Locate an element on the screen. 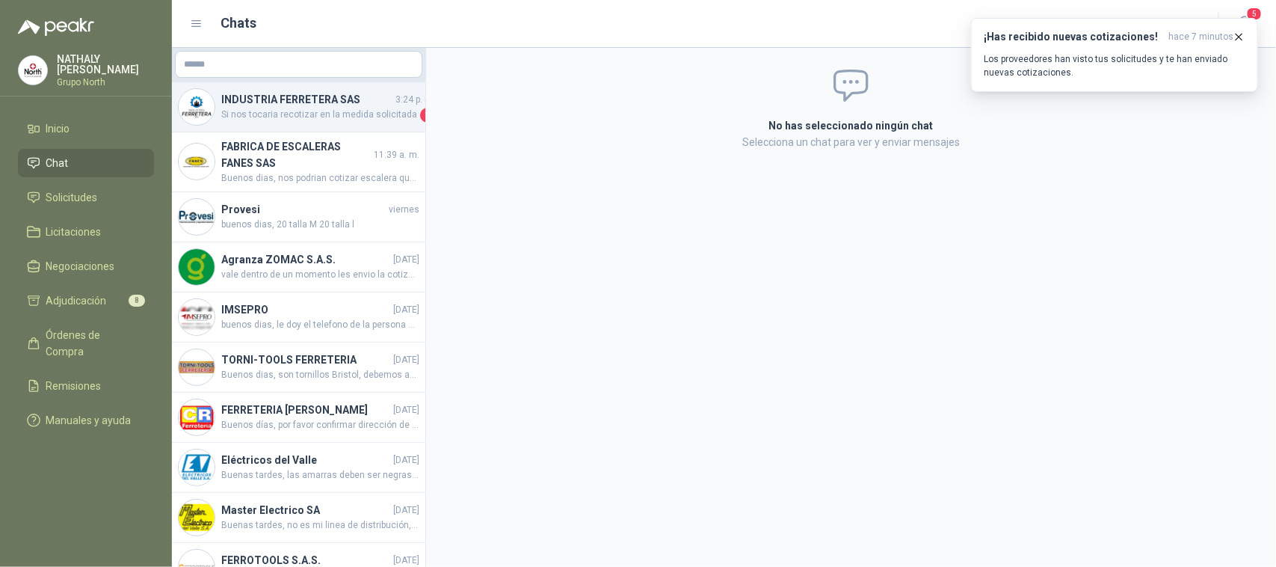 This screenshot has width=1276, height=567. a: Company LogoFABRICA DE ESCALERAS FANES SAS11:39 a. m.Buenos dias, nos podrian cotizar escalera qu... is located at coordinates (298, 162).